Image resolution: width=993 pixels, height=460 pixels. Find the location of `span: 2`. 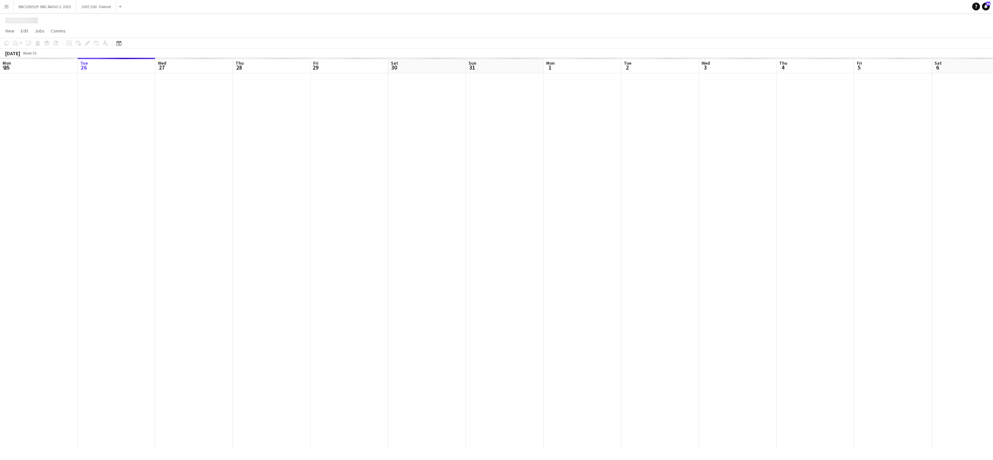

span: 2 is located at coordinates (627, 67).